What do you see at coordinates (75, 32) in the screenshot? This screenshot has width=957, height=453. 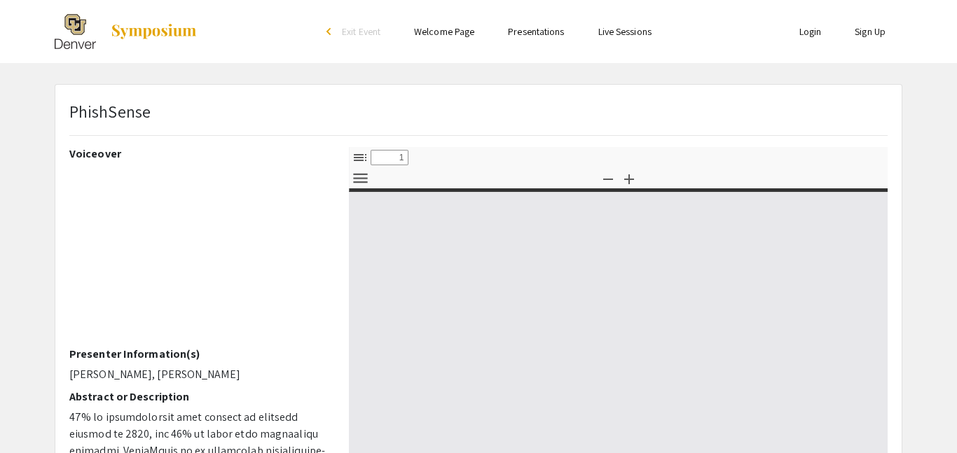 I see `img: The 2025 Research and Creative Activities Symposium (RaCAS)` at bounding box center [75, 32].